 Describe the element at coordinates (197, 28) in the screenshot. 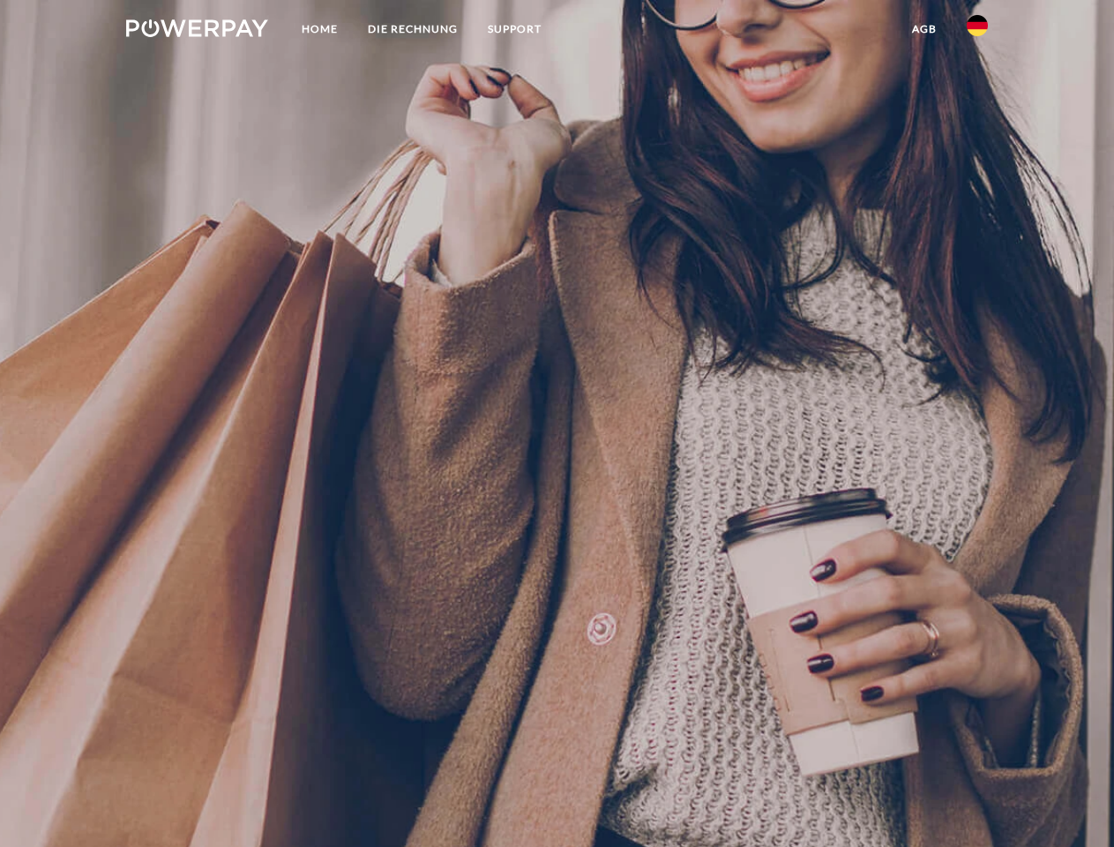

I see `img: logo-powerpay-white.svg` at that location.